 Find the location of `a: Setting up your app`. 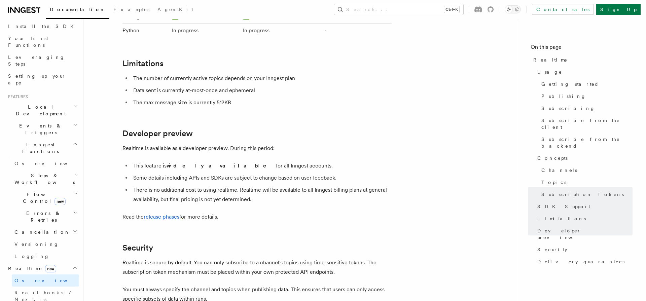

a: Setting up your app is located at coordinates (42, 79).